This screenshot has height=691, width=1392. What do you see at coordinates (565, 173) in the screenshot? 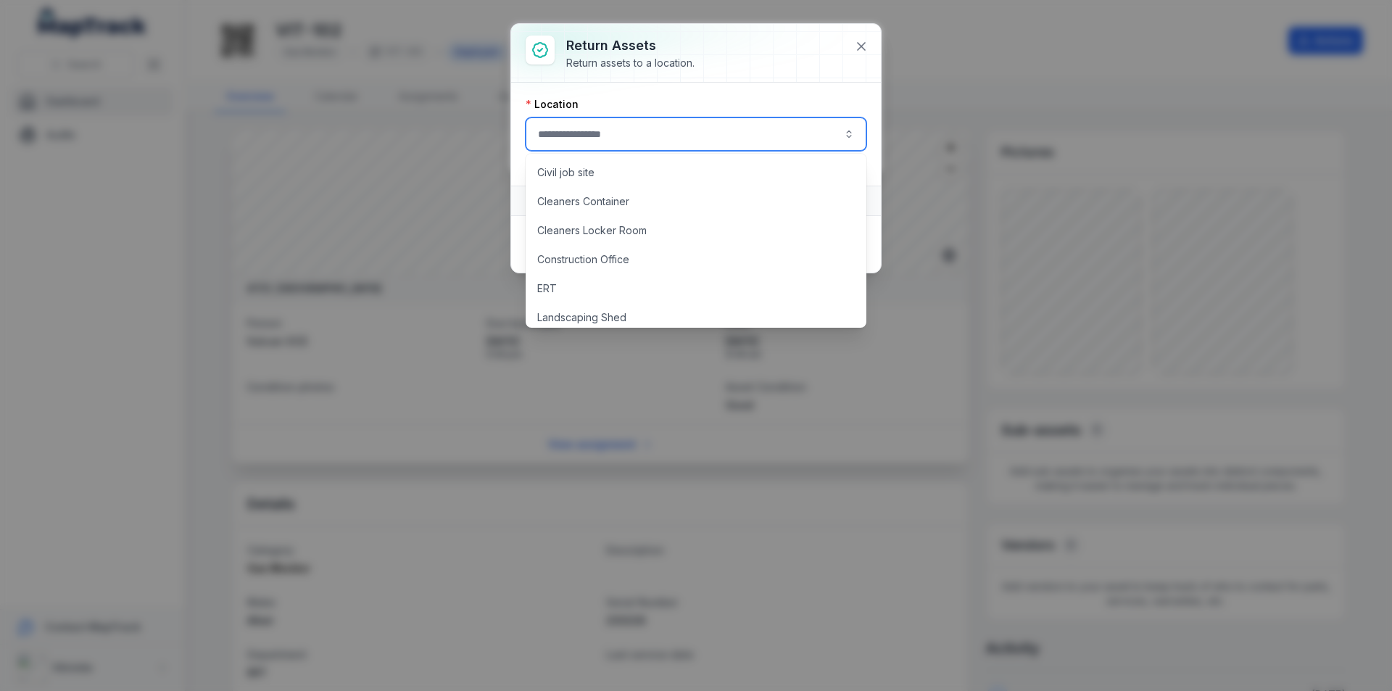
I see `span: Civil job site` at bounding box center [565, 173].